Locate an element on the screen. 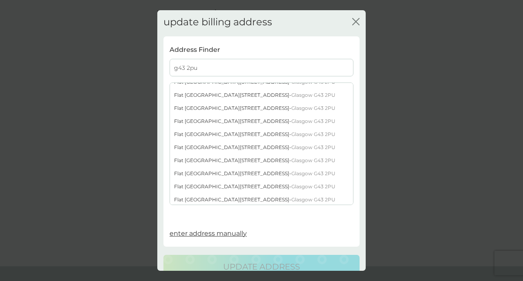 The image size is (523, 281). p: update address is located at coordinates (261, 267).